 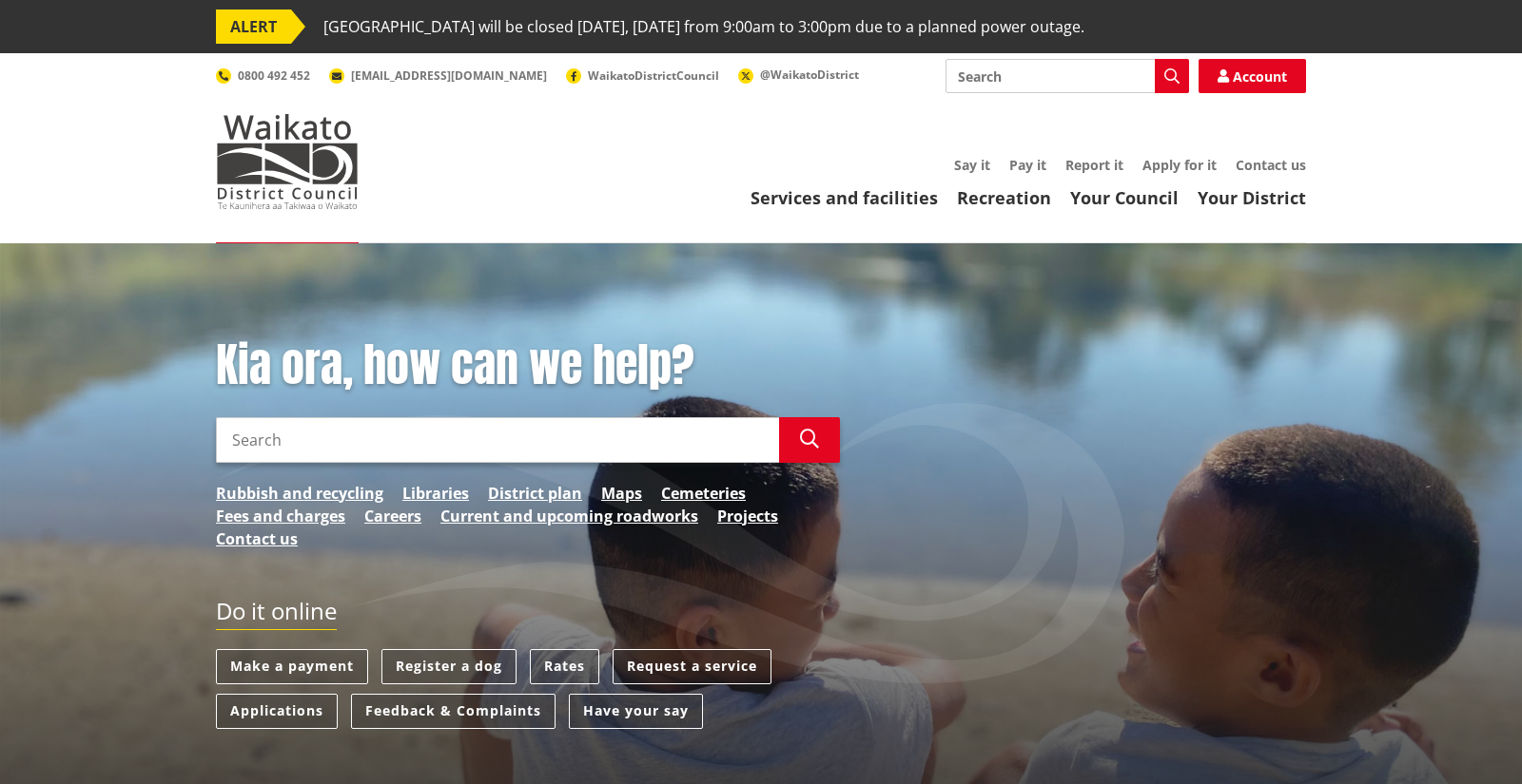 I want to click on a: @WaikatoDistrict, so click(x=798, y=74).